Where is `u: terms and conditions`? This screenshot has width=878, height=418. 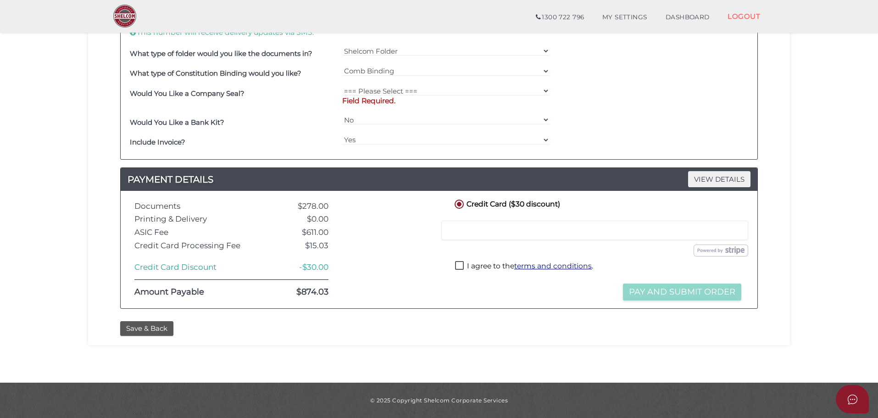
u: terms and conditions is located at coordinates (553, 266).